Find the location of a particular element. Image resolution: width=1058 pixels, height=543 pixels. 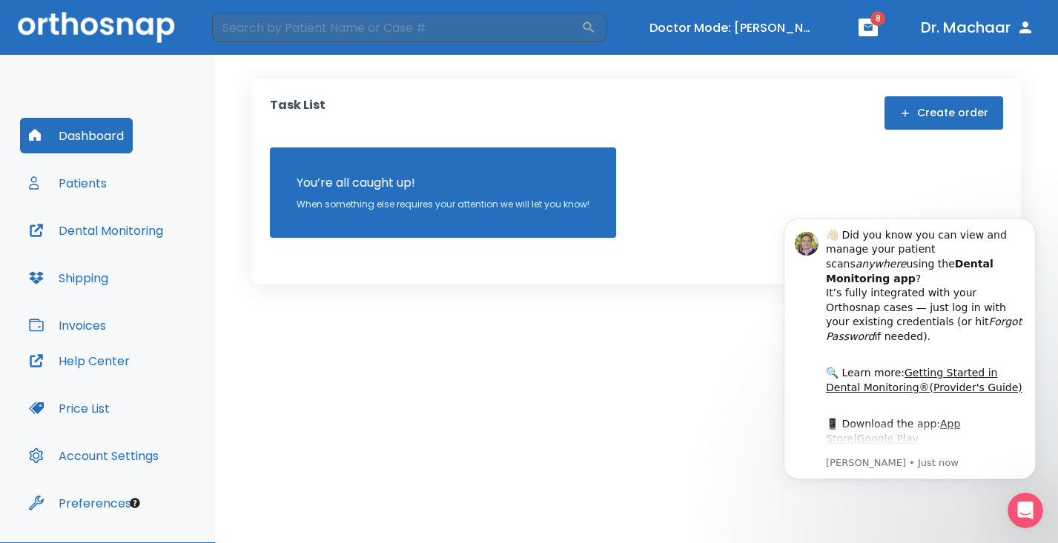

div: message notification from Michael, Just now. 👋🏻 Did you know you can view and manage your patient... is located at coordinates (148, 149).